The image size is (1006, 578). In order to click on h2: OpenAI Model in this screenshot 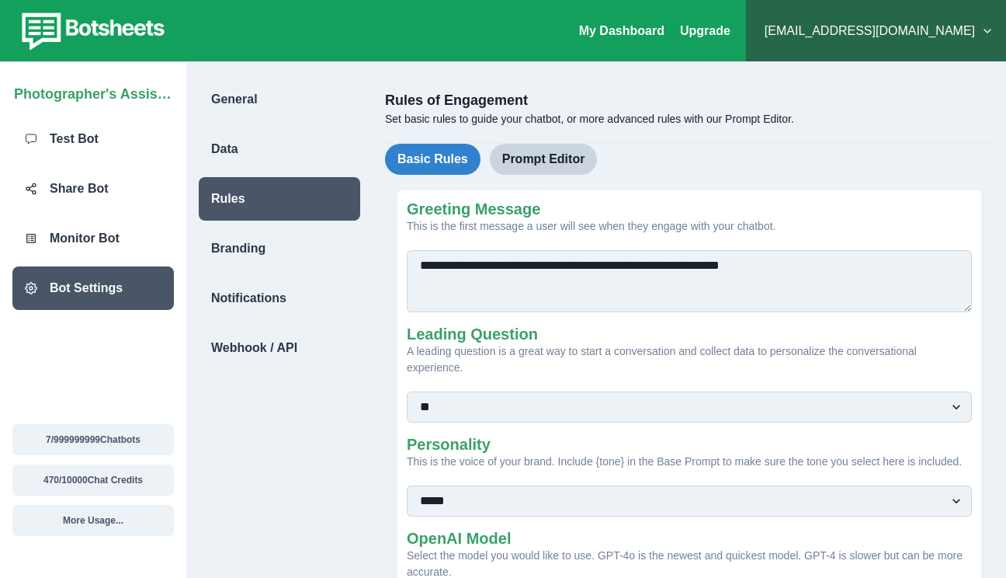, I will do `click(685, 538)`.